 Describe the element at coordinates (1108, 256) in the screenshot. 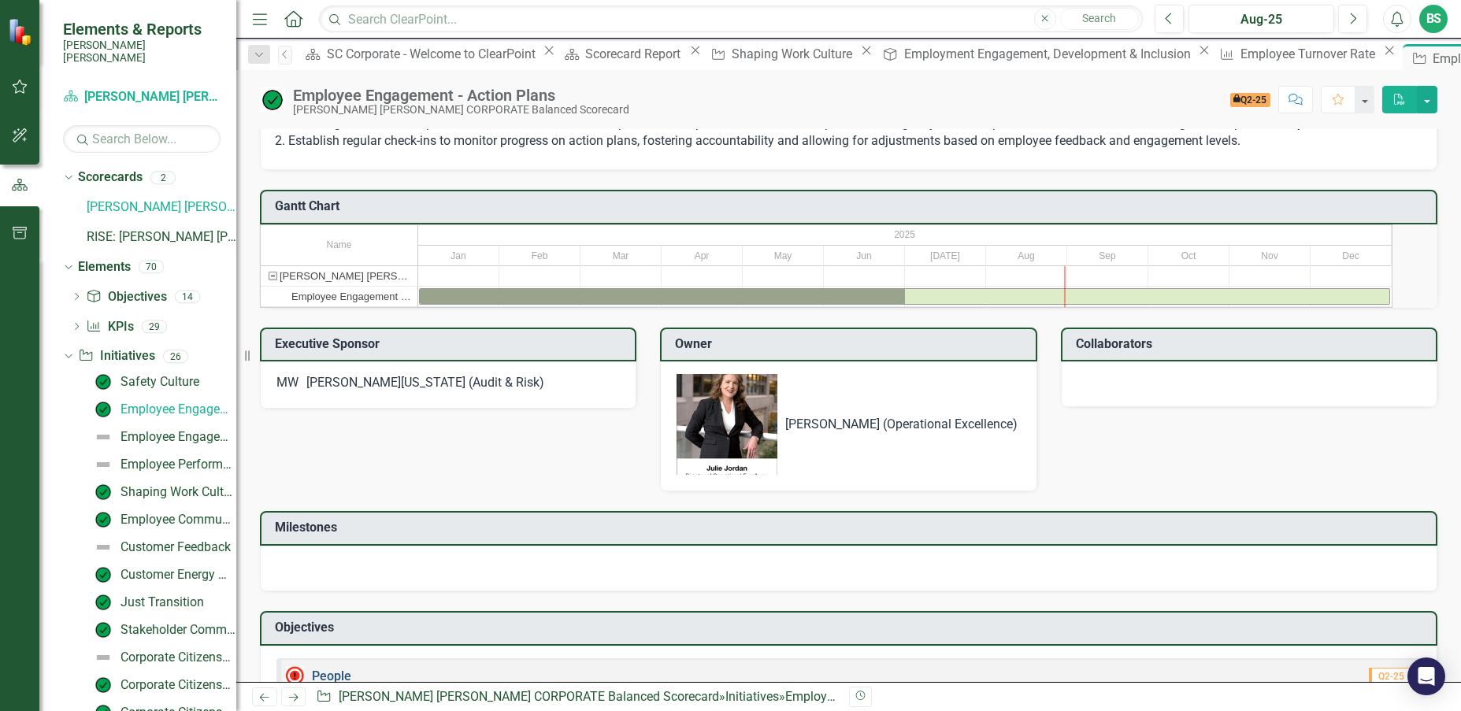

I see `div: Sep` at that location.